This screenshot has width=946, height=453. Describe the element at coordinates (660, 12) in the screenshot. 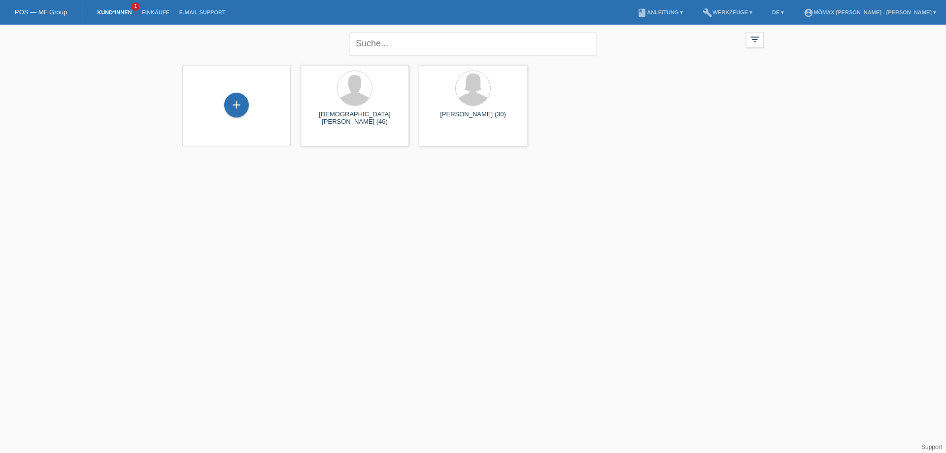

I see `a: bookAnleitung ▾` at that location.